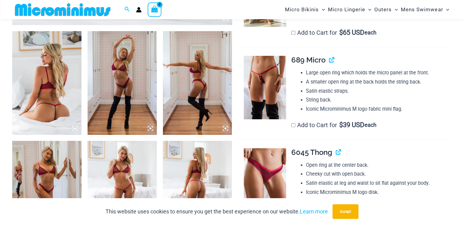 The image size is (464, 225). Describe the element at coordinates (314, 211) in the screenshot. I see `a: Learn more` at that location.